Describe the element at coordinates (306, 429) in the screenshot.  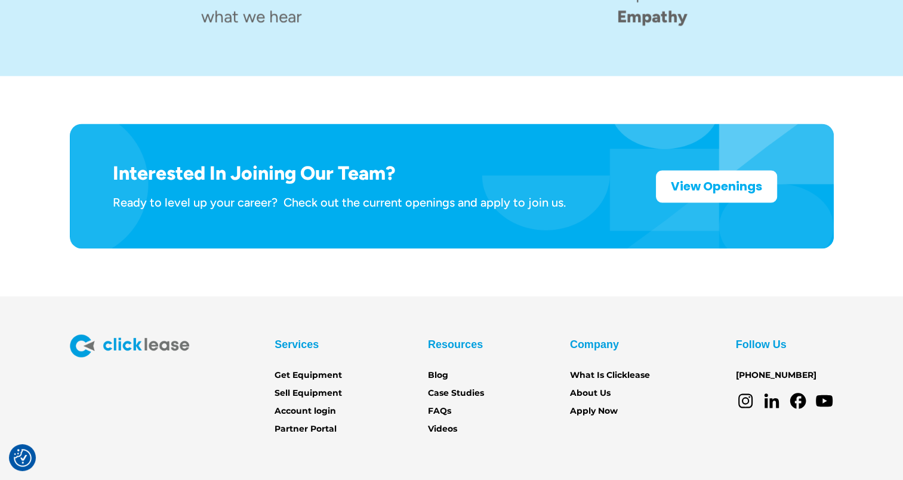
I see `a: Partner Portal` at that location.